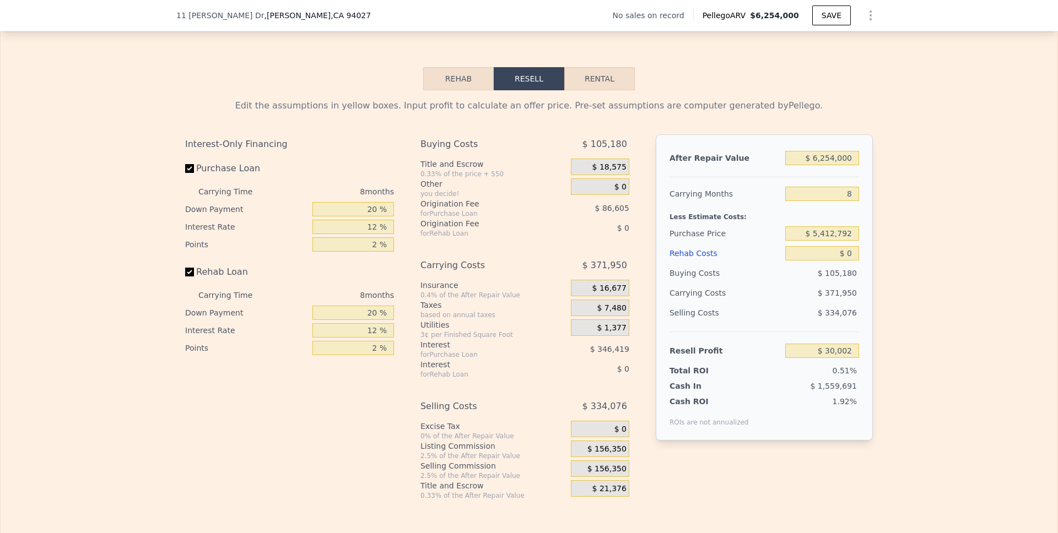 The width and height of the screenshot is (1058, 533). What do you see at coordinates (493, 184) in the screenshot?
I see `div: Other` at bounding box center [493, 184].